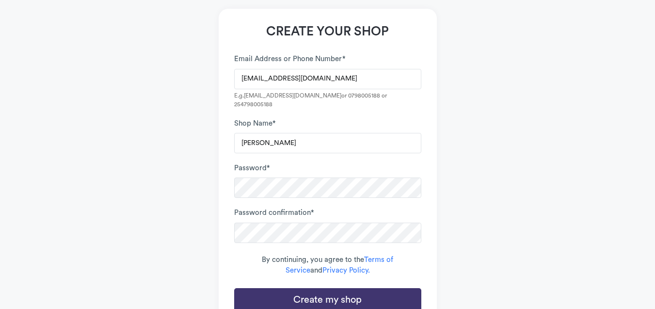 This screenshot has height=309, width=655. What do you see at coordinates (328, 265) in the screenshot?
I see `div: By continuing, you agree to the and` at bounding box center [328, 265].